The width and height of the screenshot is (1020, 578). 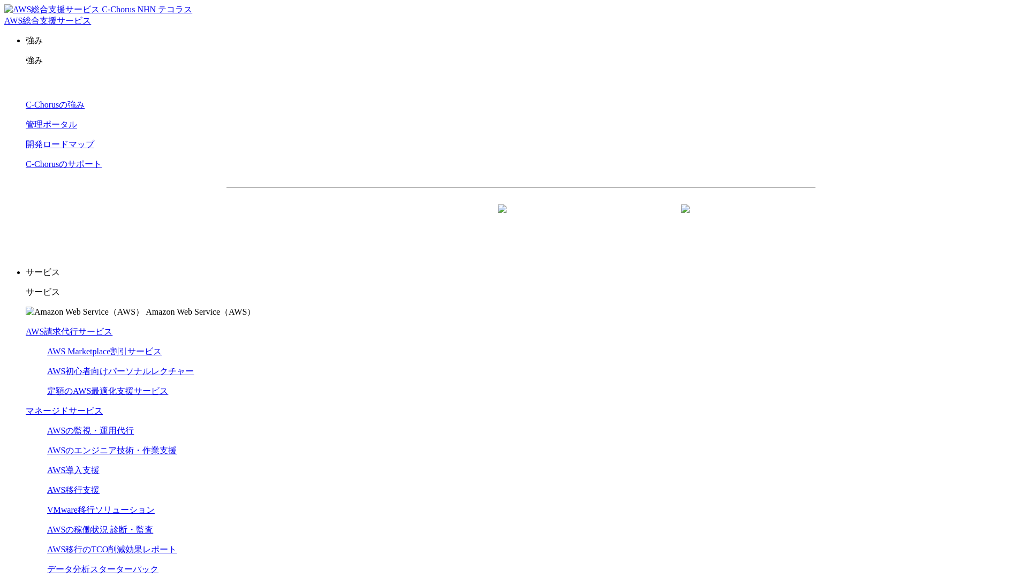 What do you see at coordinates (73, 490) in the screenshot?
I see `a: AWS移行支援` at bounding box center [73, 490].